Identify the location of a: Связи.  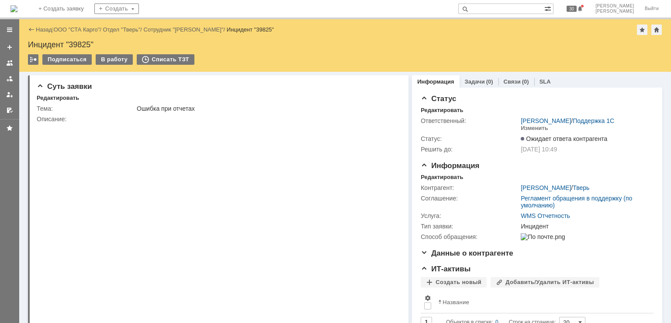
(512, 81).